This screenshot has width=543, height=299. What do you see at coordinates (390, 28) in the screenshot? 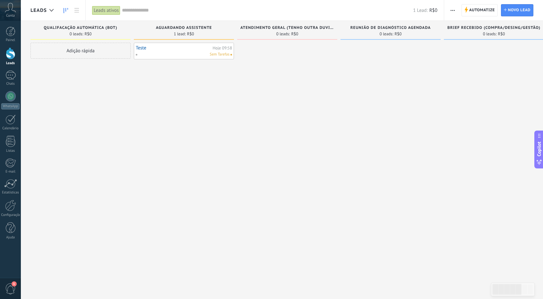
I see `div: reunião de diagnóstico agendada` at bounding box center [390, 28].